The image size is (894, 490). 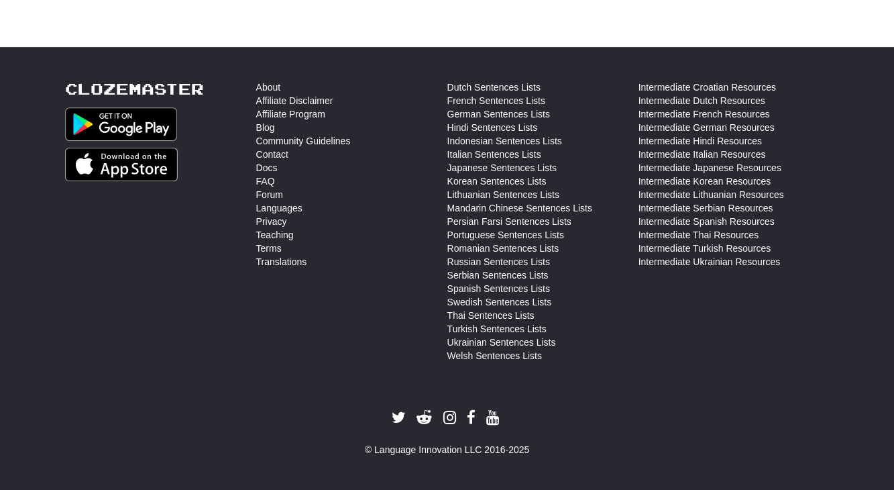 I want to click on a: Clozemaster, so click(x=134, y=89).